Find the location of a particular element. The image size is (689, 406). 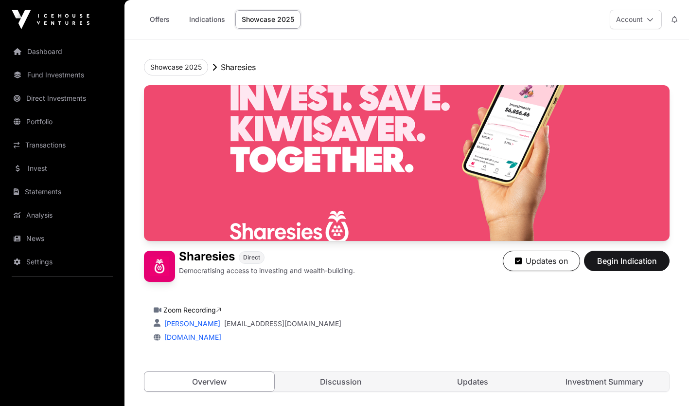

a: Overview is located at coordinates (209, 381).